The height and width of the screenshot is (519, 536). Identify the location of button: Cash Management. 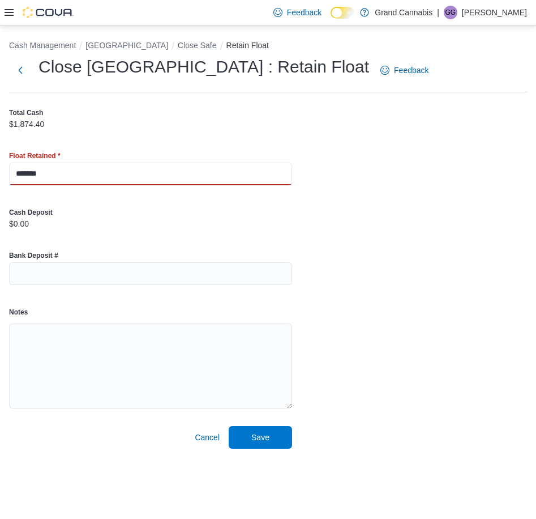
(42, 45).